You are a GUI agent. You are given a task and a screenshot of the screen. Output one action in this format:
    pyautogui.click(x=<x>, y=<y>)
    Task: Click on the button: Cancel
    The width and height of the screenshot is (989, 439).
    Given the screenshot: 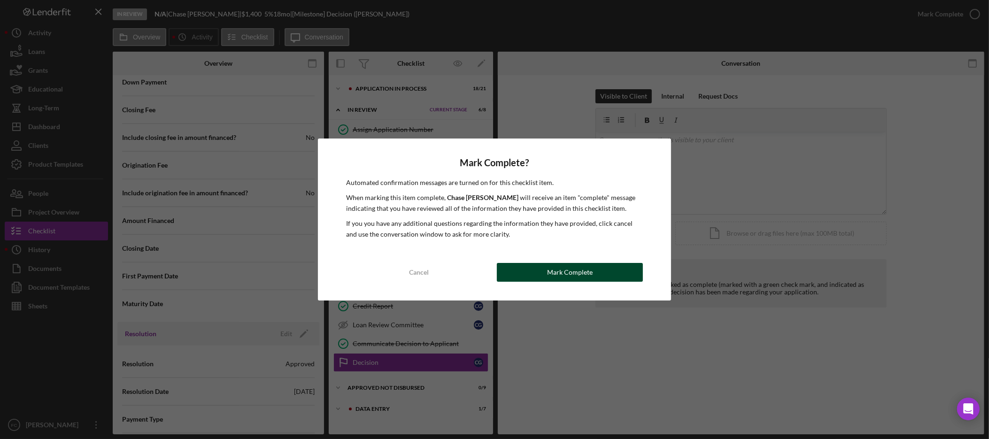 What is the action you would take?
    pyautogui.click(x=419, y=272)
    